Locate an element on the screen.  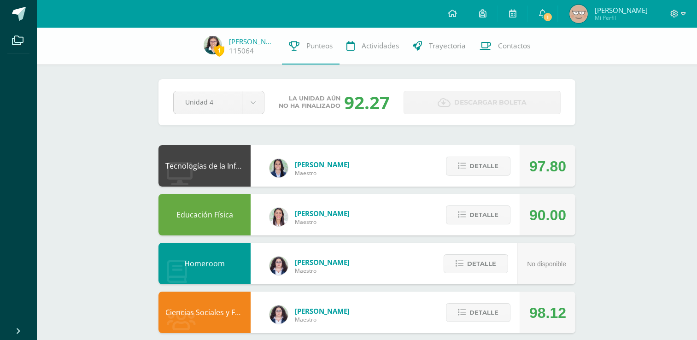
a: Actividades is located at coordinates (373, 46).